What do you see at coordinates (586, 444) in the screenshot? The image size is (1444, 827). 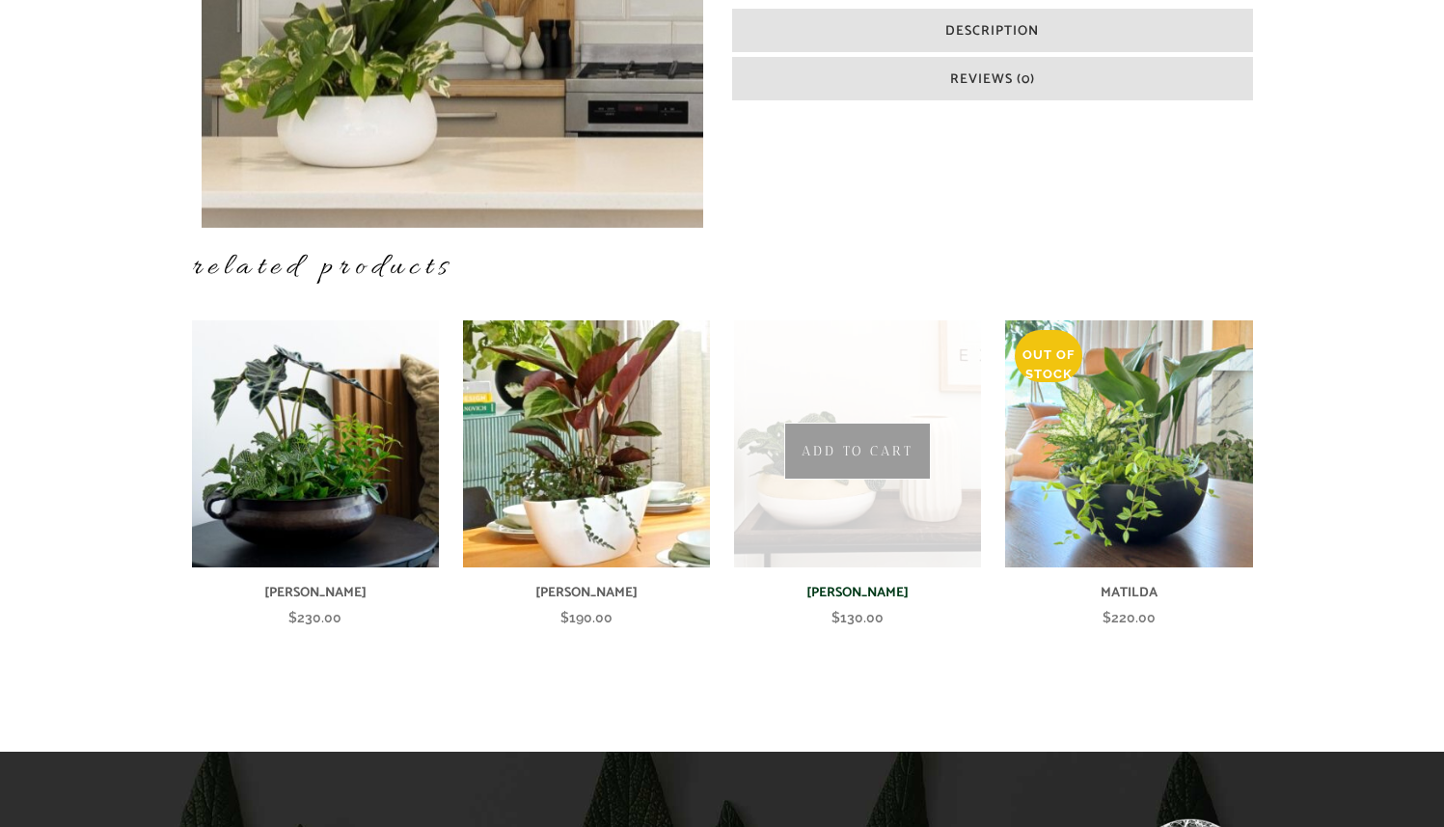 I see `img: PRISCILLA` at bounding box center [586, 444].